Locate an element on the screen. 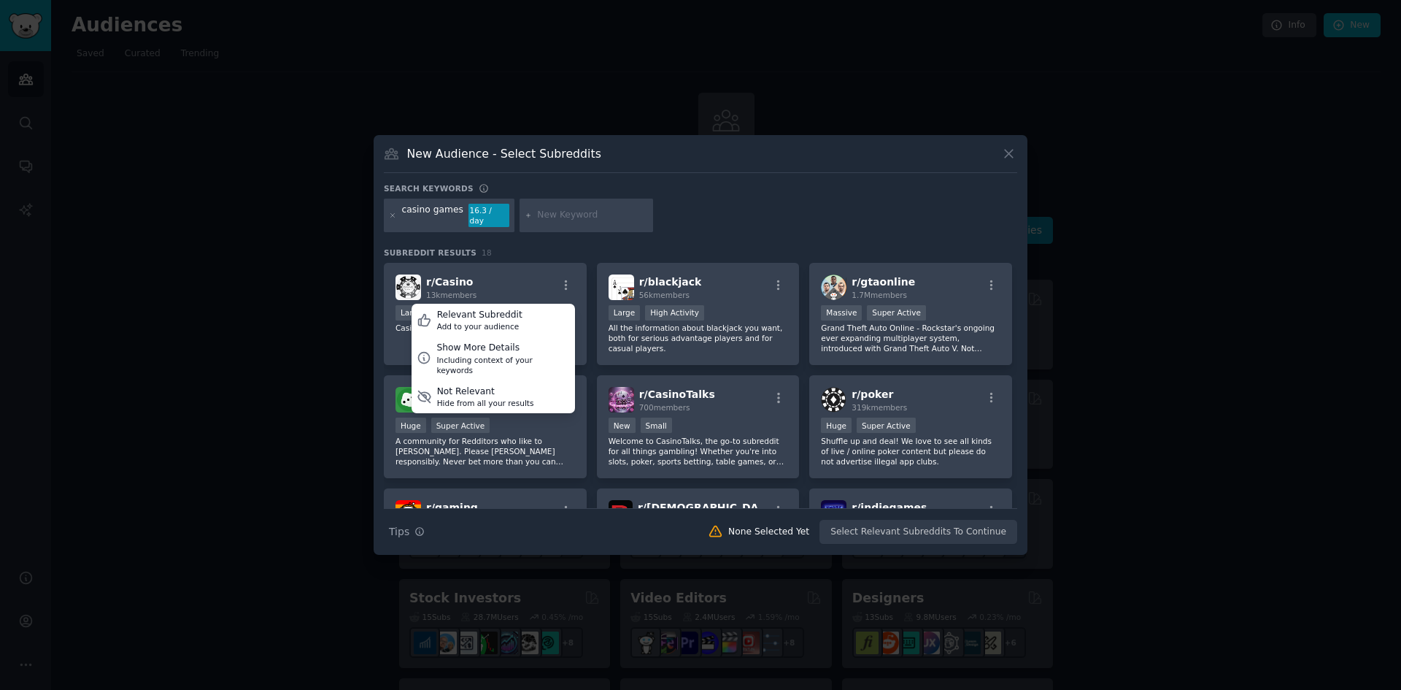 The width and height of the screenshot is (1401, 690). div: Small is located at coordinates (656, 425).